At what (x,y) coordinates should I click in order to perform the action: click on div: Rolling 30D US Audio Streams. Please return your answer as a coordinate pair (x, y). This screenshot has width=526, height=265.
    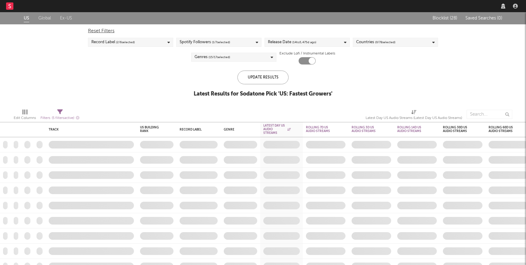
    Looking at the image, I should click on (458, 129).